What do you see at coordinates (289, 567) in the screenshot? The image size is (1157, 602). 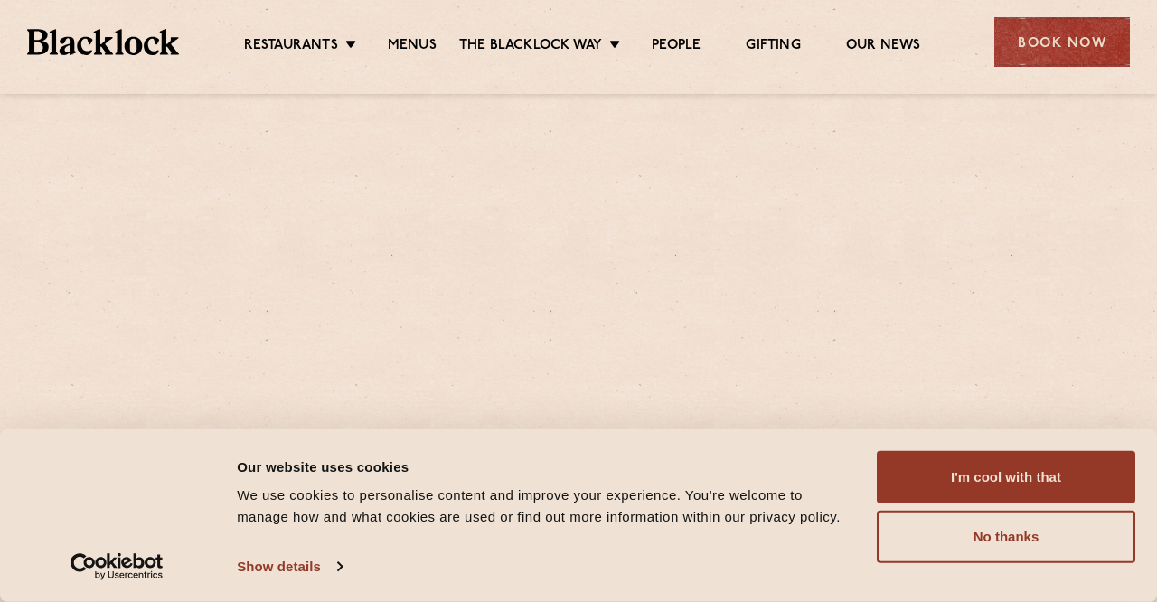 I see `a: Show details` at bounding box center [289, 567].